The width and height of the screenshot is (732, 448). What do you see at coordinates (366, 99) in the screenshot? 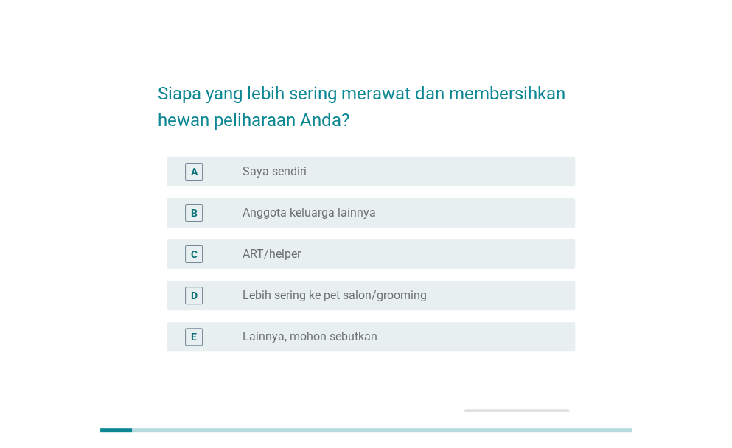
I see `h2: Siapa yang lebih sering merawat dan membersihkan hewan peliharaan Anda?` at bounding box center [366, 99].